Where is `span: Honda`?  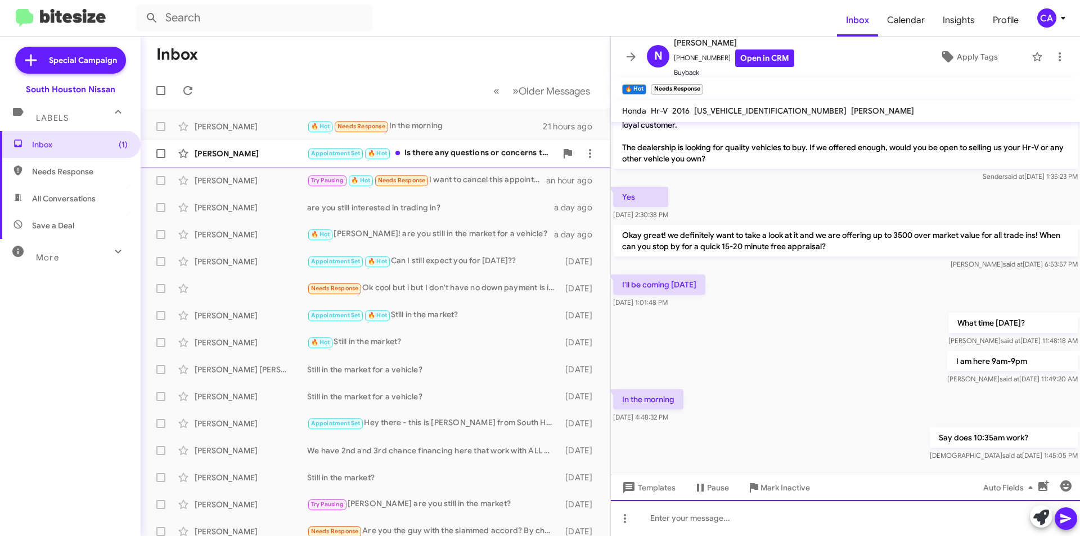
span: Honda is located at coordinates (634, 111).